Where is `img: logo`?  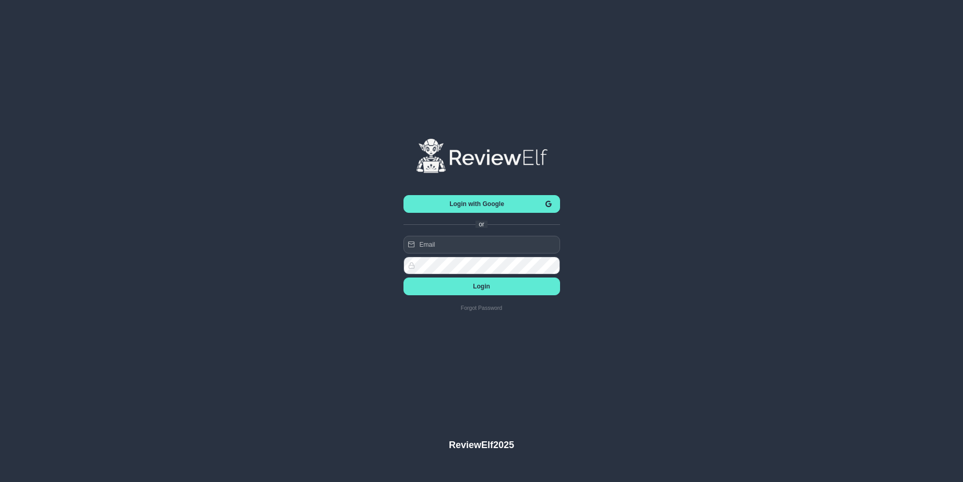 img: logo is located at coordinates (482, 157).